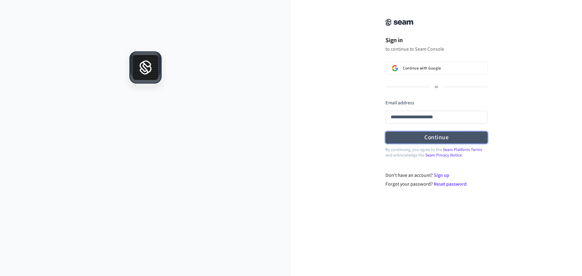 The image size is (582, 276). Describe the element at coordinates (436, 40) in the screenshot. I see `h1: Sign in` at that location.